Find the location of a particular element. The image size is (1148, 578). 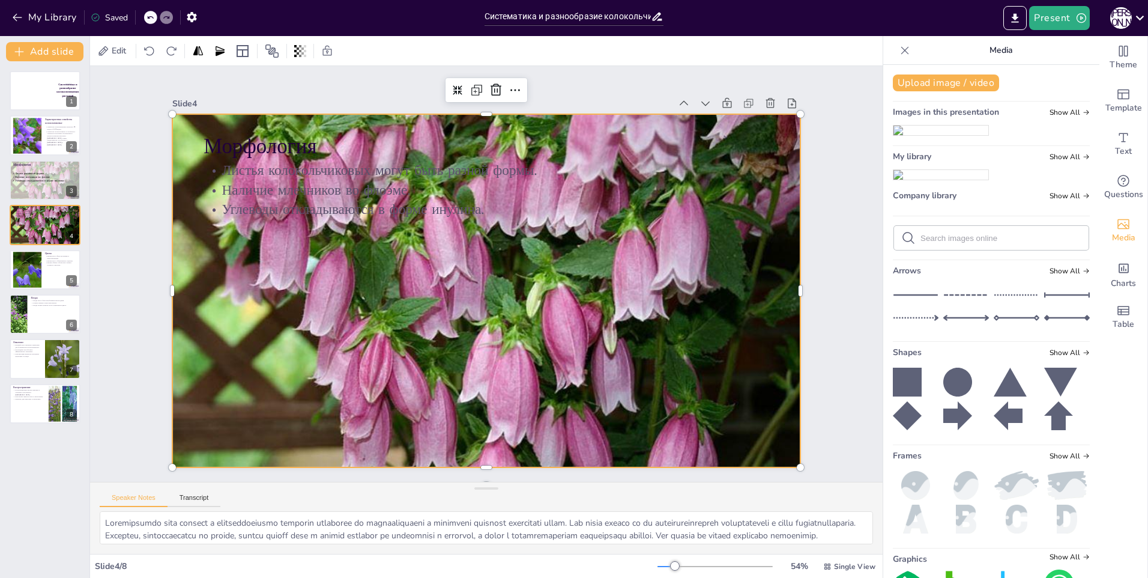

div: Get real-time input from your audience is located at coordinates (1124, 187).